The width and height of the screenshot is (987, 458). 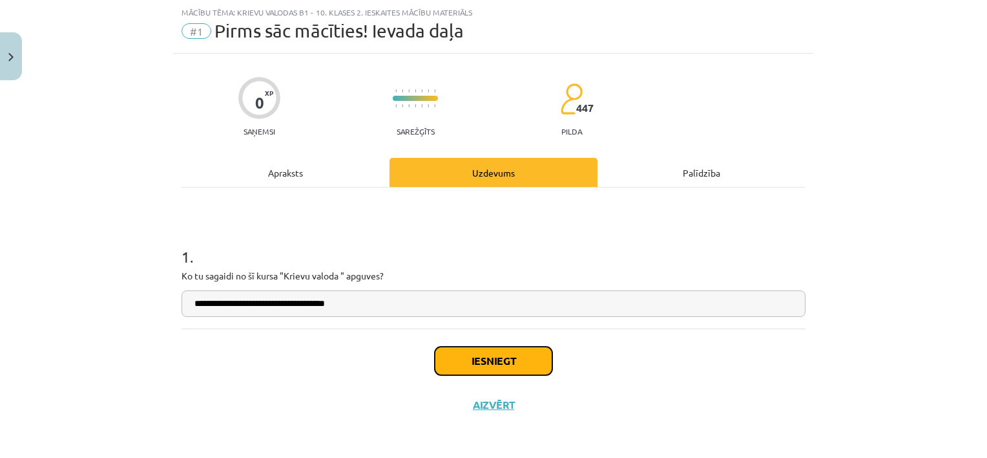 What do you see at coordinates (494, 361) in the screenshot?
I see `button: Iesniegt` at bounding box center [494, 361].